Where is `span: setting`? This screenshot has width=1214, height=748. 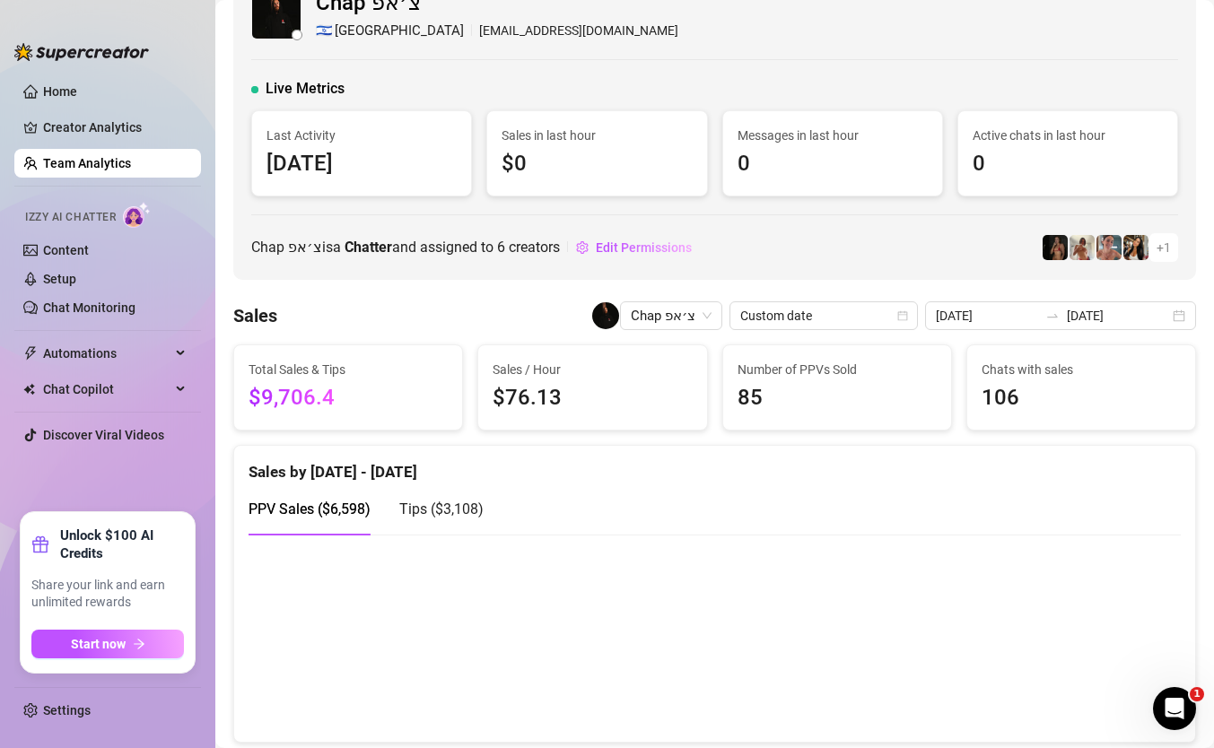
span: setting is located at coordinates (582, 248).